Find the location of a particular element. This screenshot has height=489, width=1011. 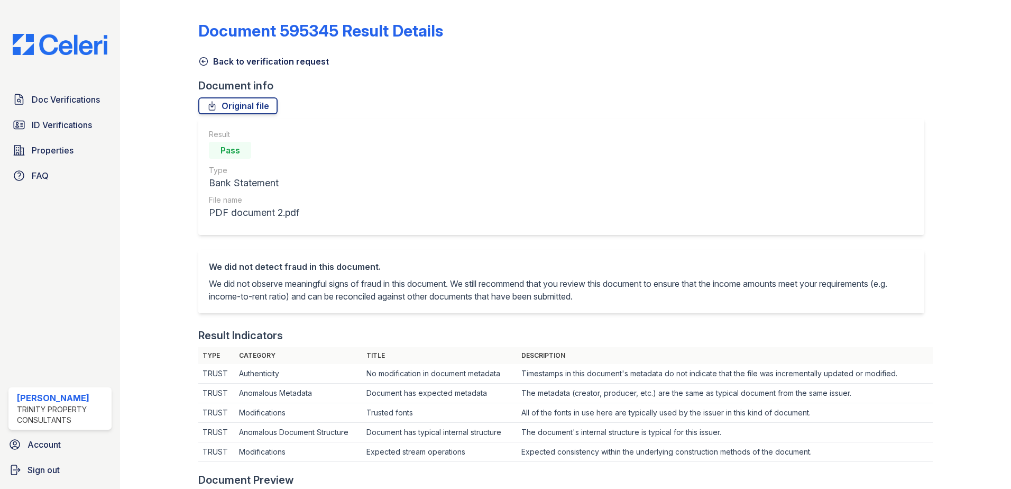

td: Expected stream operations is located at coordinates (439, 452).